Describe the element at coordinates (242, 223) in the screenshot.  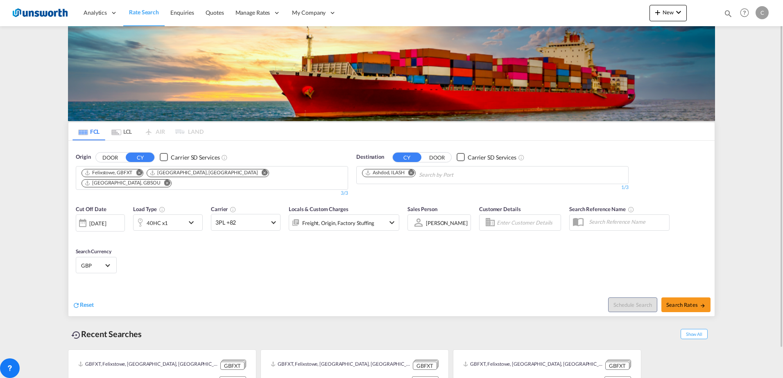
I see `span: 3PL +82` at that location.